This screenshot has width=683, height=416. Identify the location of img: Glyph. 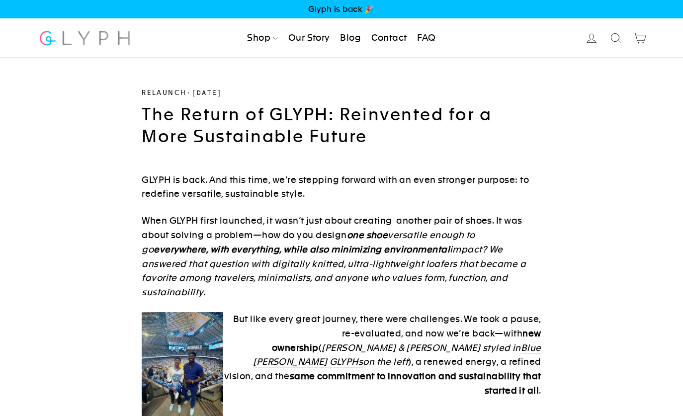
(84, 38).